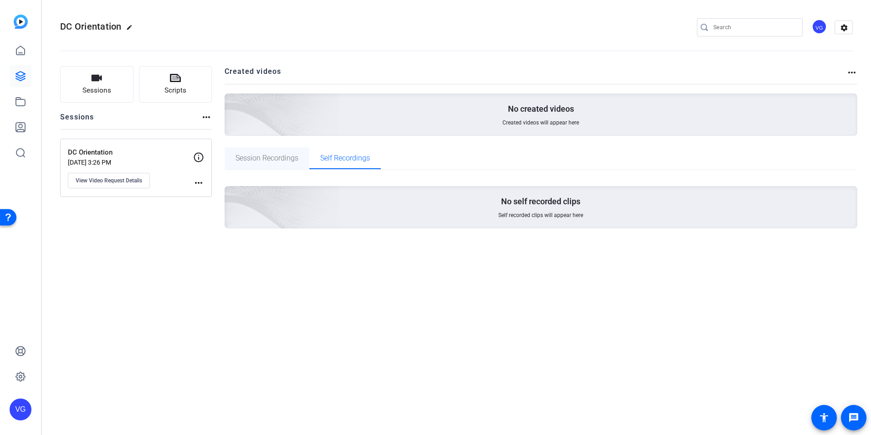 This screenshot has height=435, width=871. Describe the element at coordinates (541, 109) in the screenshot. I see `p: No created videos` at that location.